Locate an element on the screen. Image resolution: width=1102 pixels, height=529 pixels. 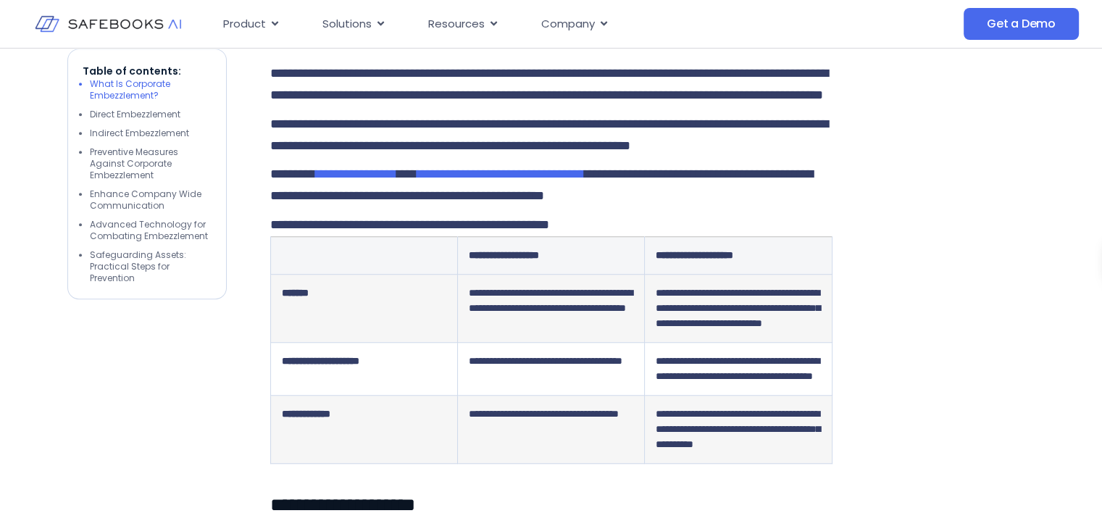
span: Solutions is located at coordinates (347, 24).